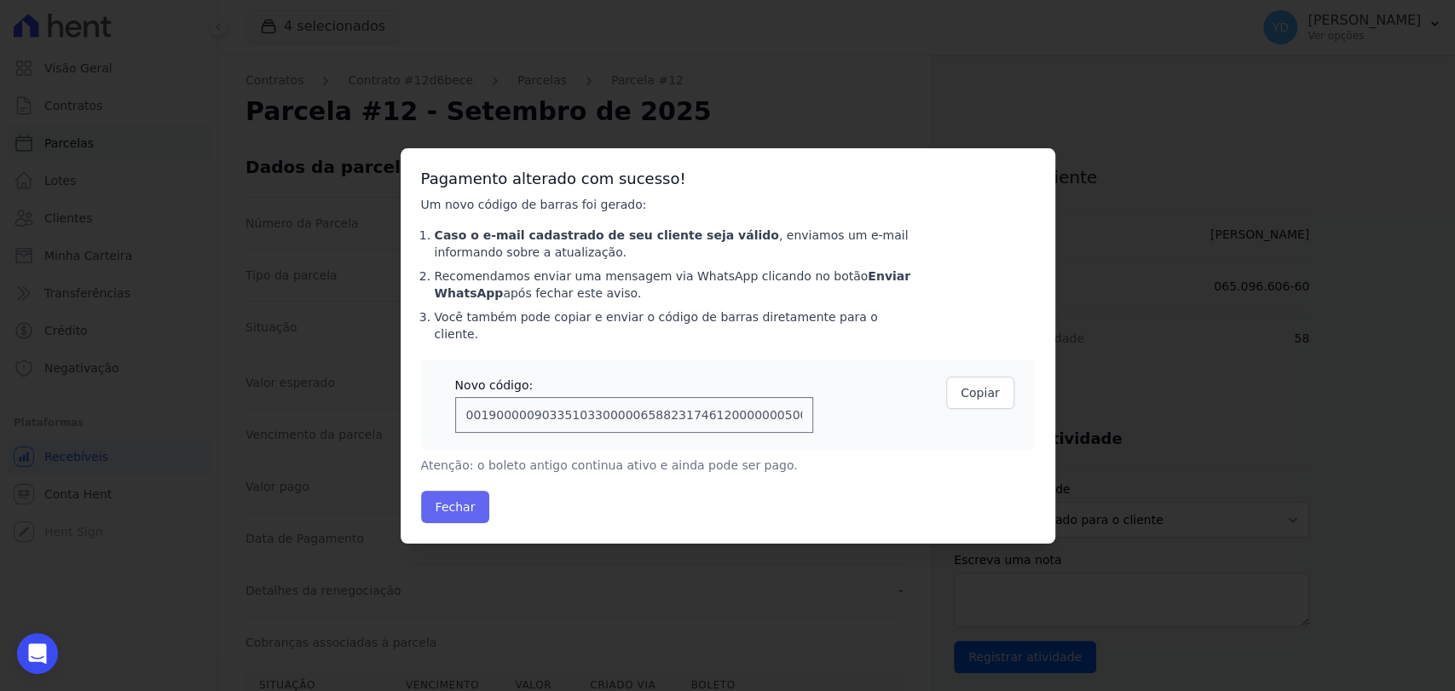 This screenshot has width=1455, height=691. What do you see at coordinates (666, 205) in the screenshot?
I see `p: Um novo código de barras foi gerado:` at bounding box center [666, 205].